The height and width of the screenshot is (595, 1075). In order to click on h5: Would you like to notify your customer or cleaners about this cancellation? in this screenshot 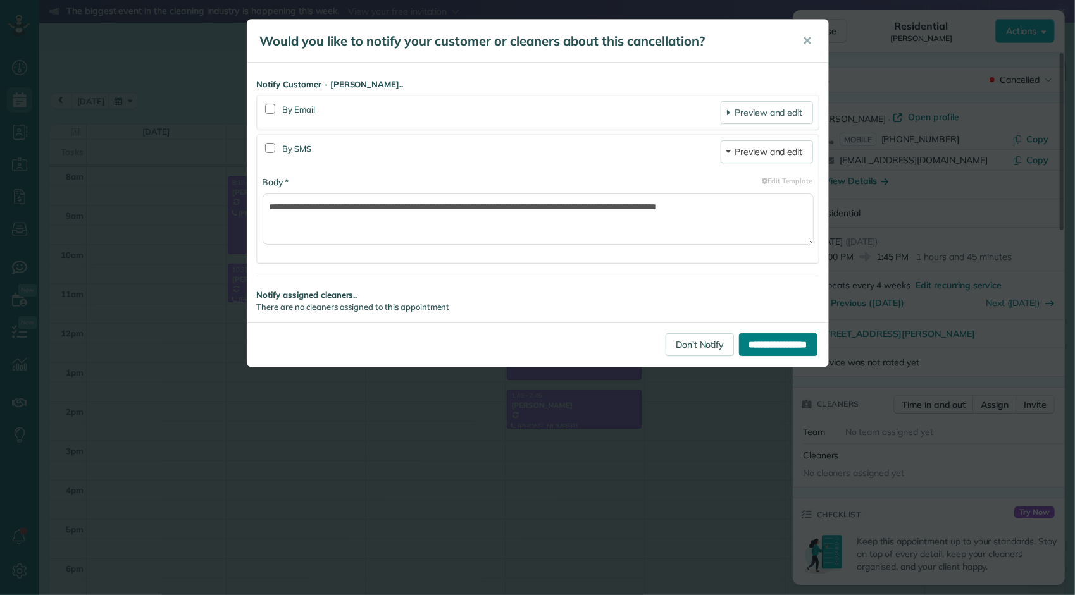, I will do `click(523, 41)`.